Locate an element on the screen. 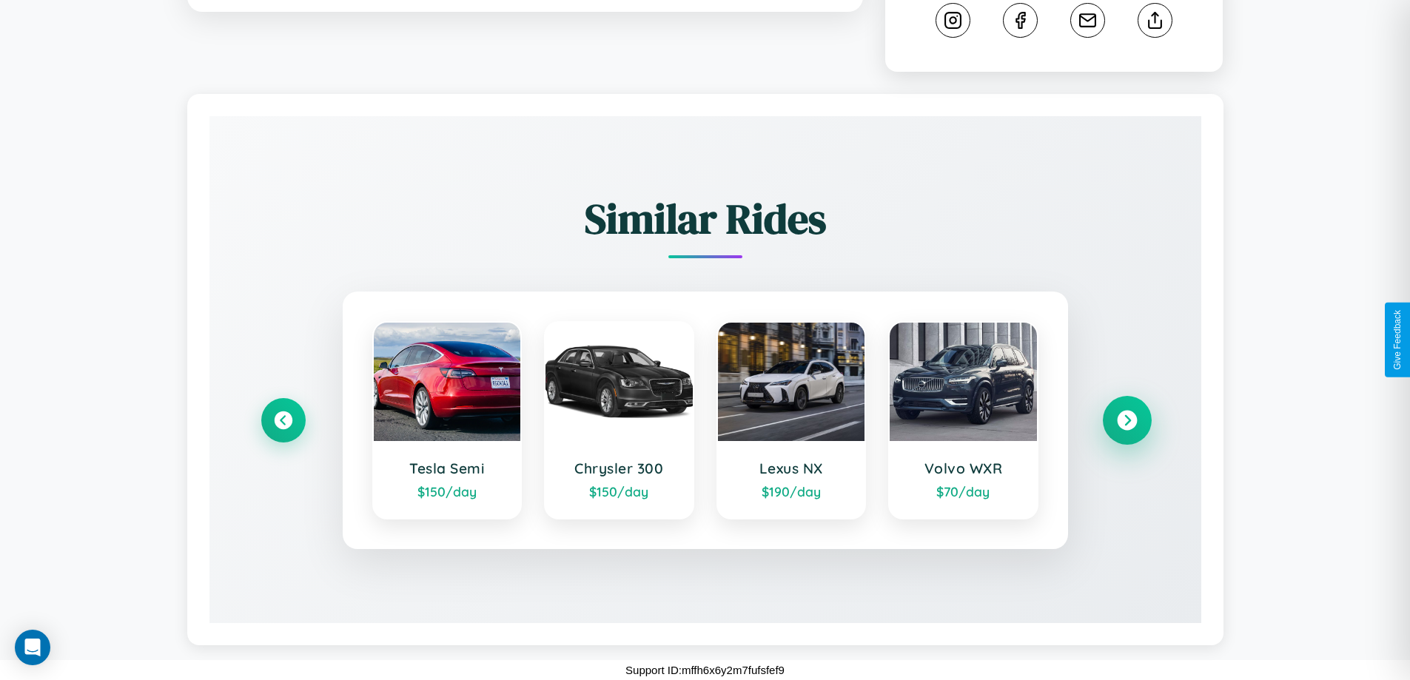  h3: Volvo WXR is located at coordinates (963, 469).